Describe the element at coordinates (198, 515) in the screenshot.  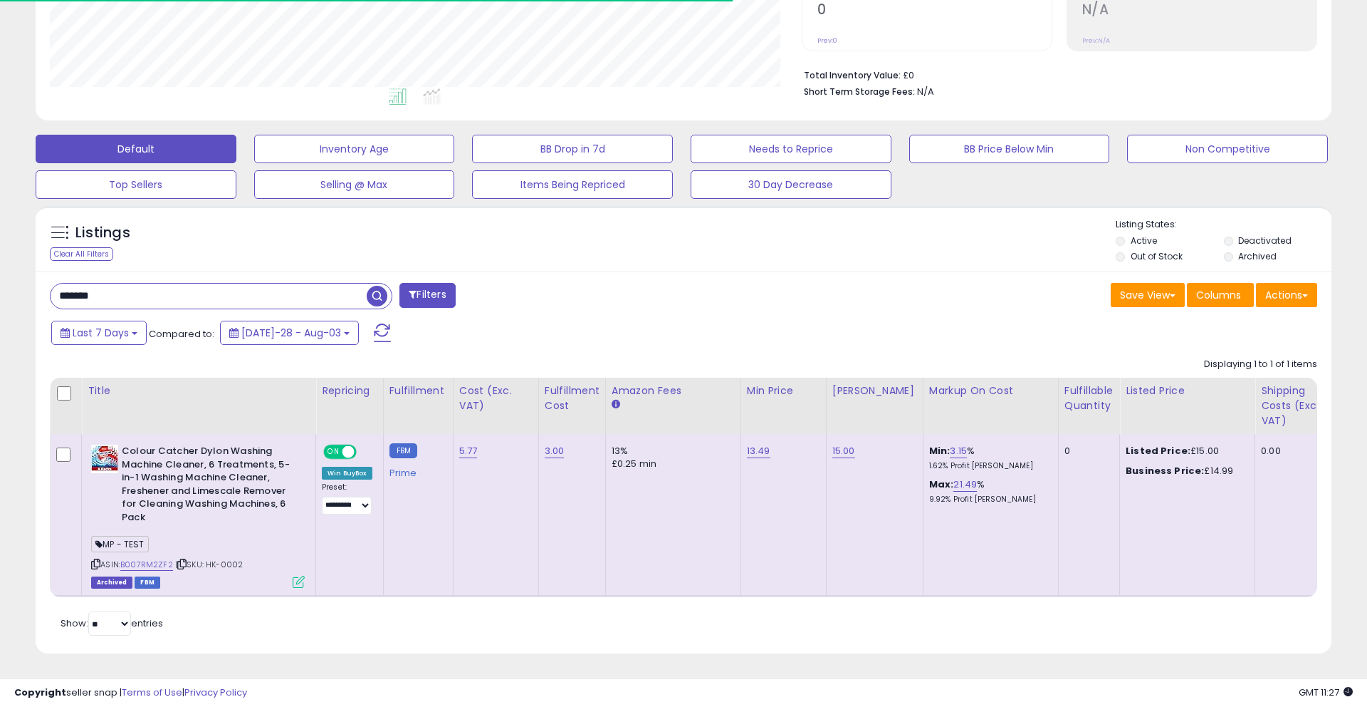
I see `div: ASIN:` at that location.